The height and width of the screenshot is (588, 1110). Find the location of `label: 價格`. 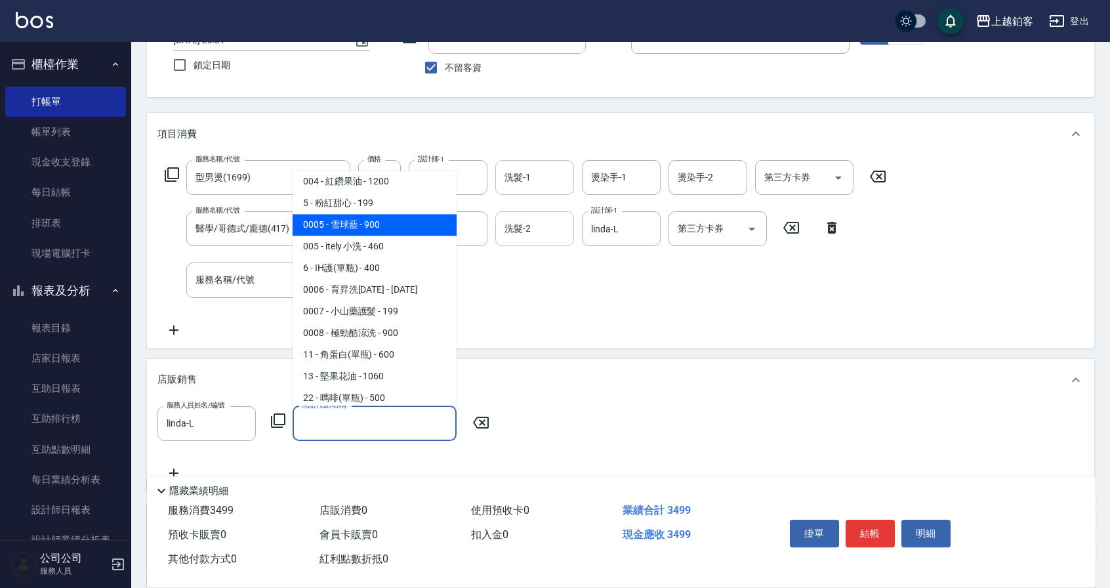

label: 價格 is located at coordinates (374, 159).